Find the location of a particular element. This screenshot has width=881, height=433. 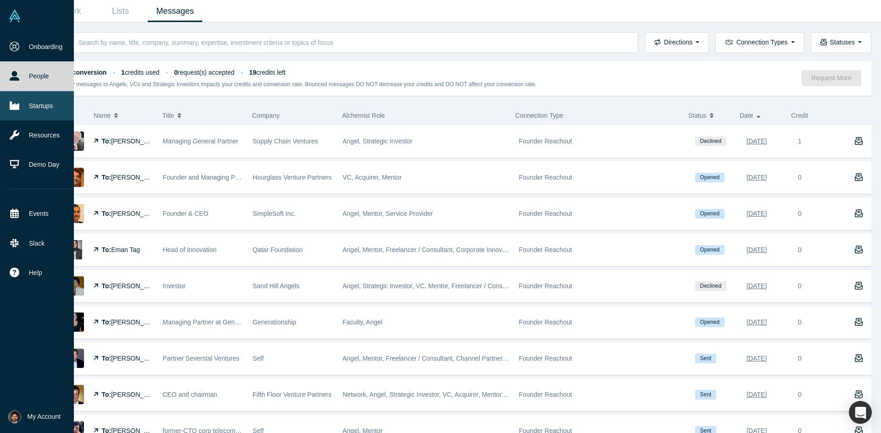

span: Sand Hill Angels is located at coordinates (276, 286).